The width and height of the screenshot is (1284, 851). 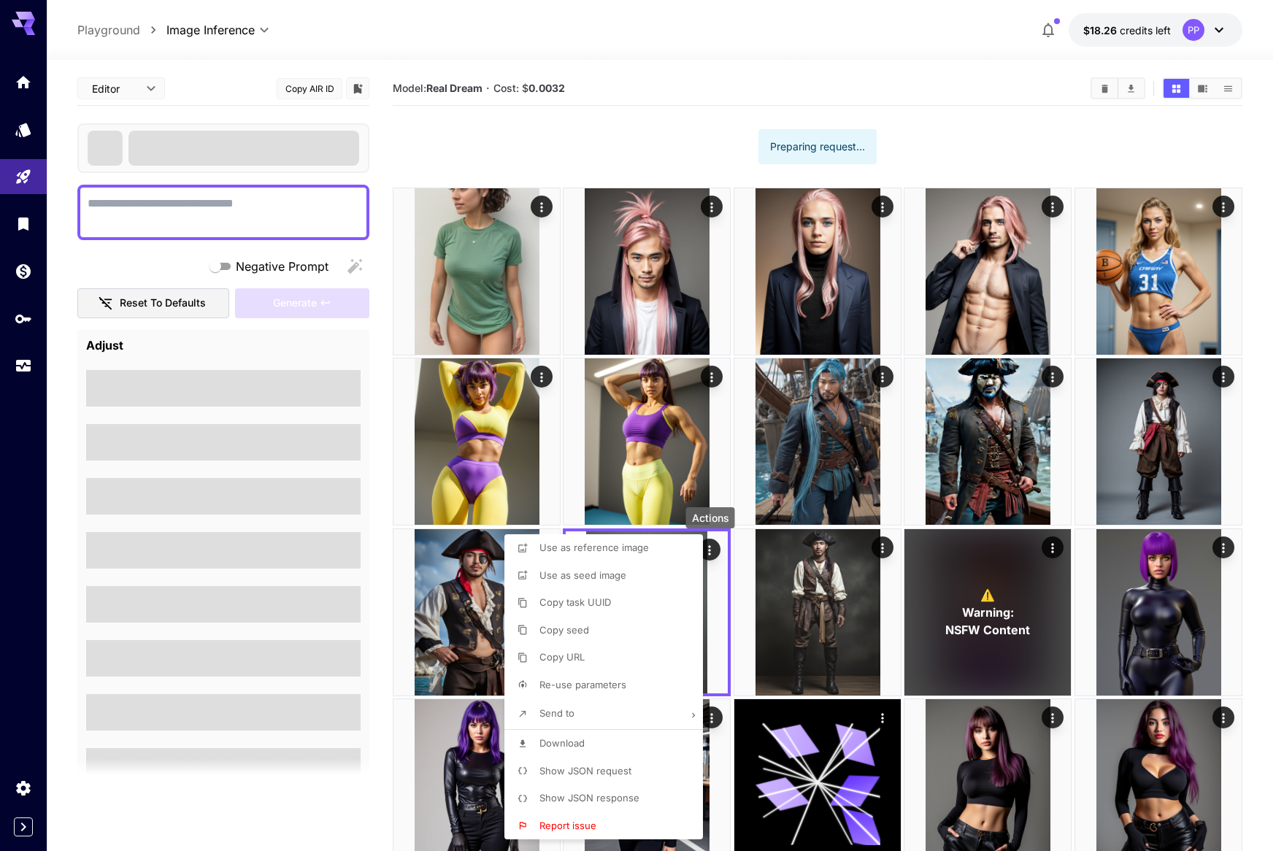 What do you see at coordinates (562, 743) in the screenshot?
I see `span: Download` at bounding box center [562, 743].